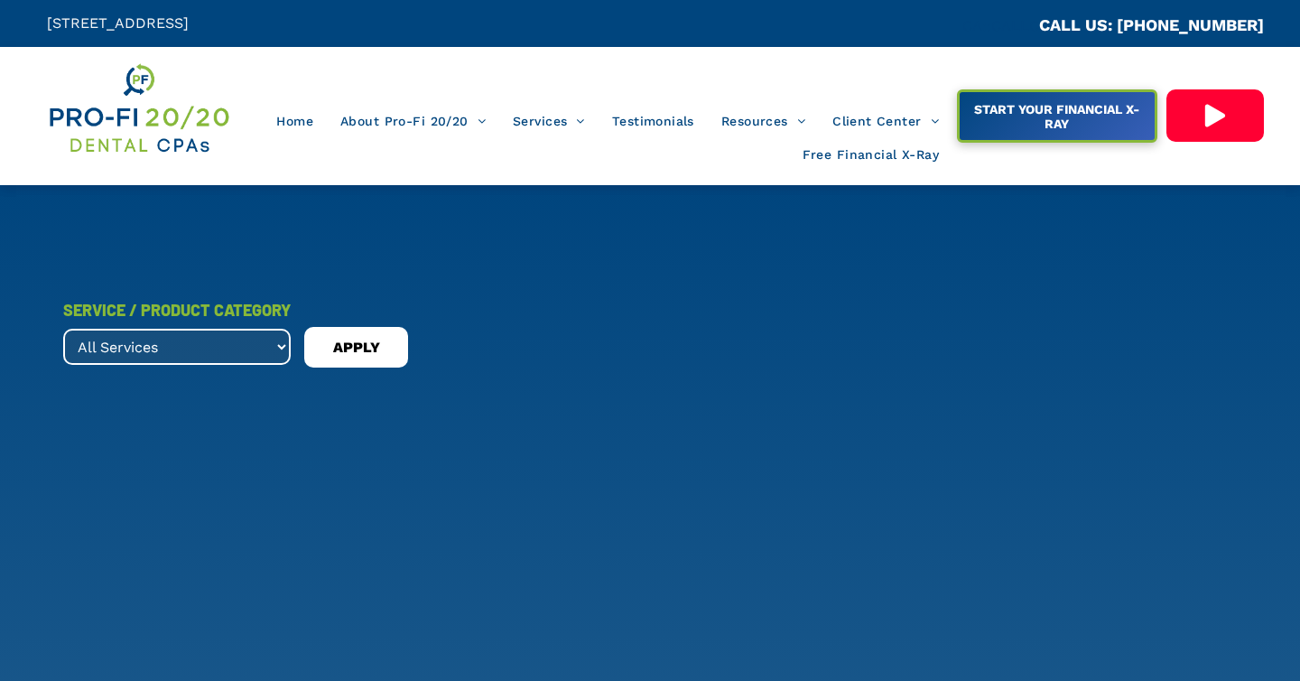  I want to click on a: Testimonials, so click(653, 121).